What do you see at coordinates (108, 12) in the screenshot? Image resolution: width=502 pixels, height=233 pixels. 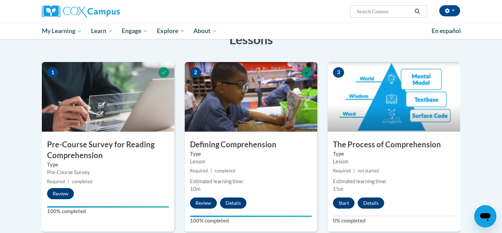 I see `a: Cox Campus` at bounding box center [108, 12].